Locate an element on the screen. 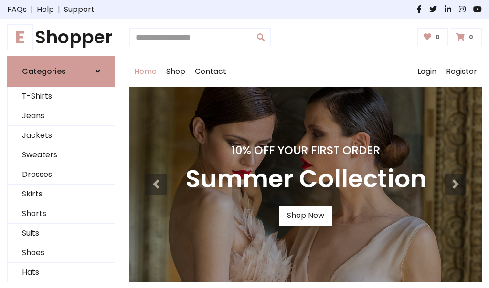 This screenshot has width=489, height=288. a: Dresses is located at coordinates (61, 175).